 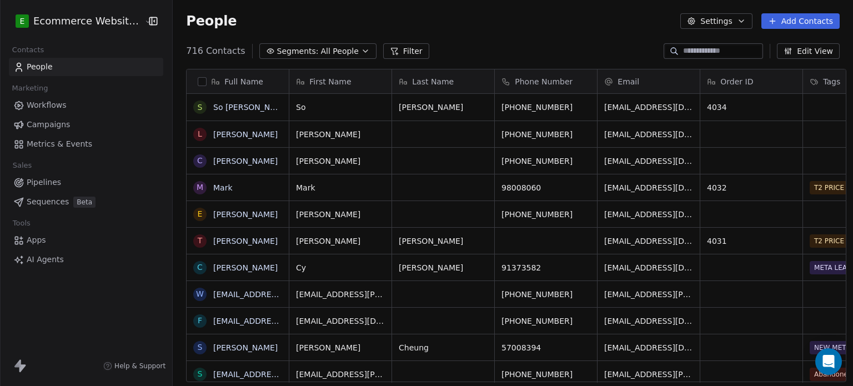 What do you see at coordinates (298, 51) in the screenshot?
I see `span: Segments:` at bounding box center [298, 51].